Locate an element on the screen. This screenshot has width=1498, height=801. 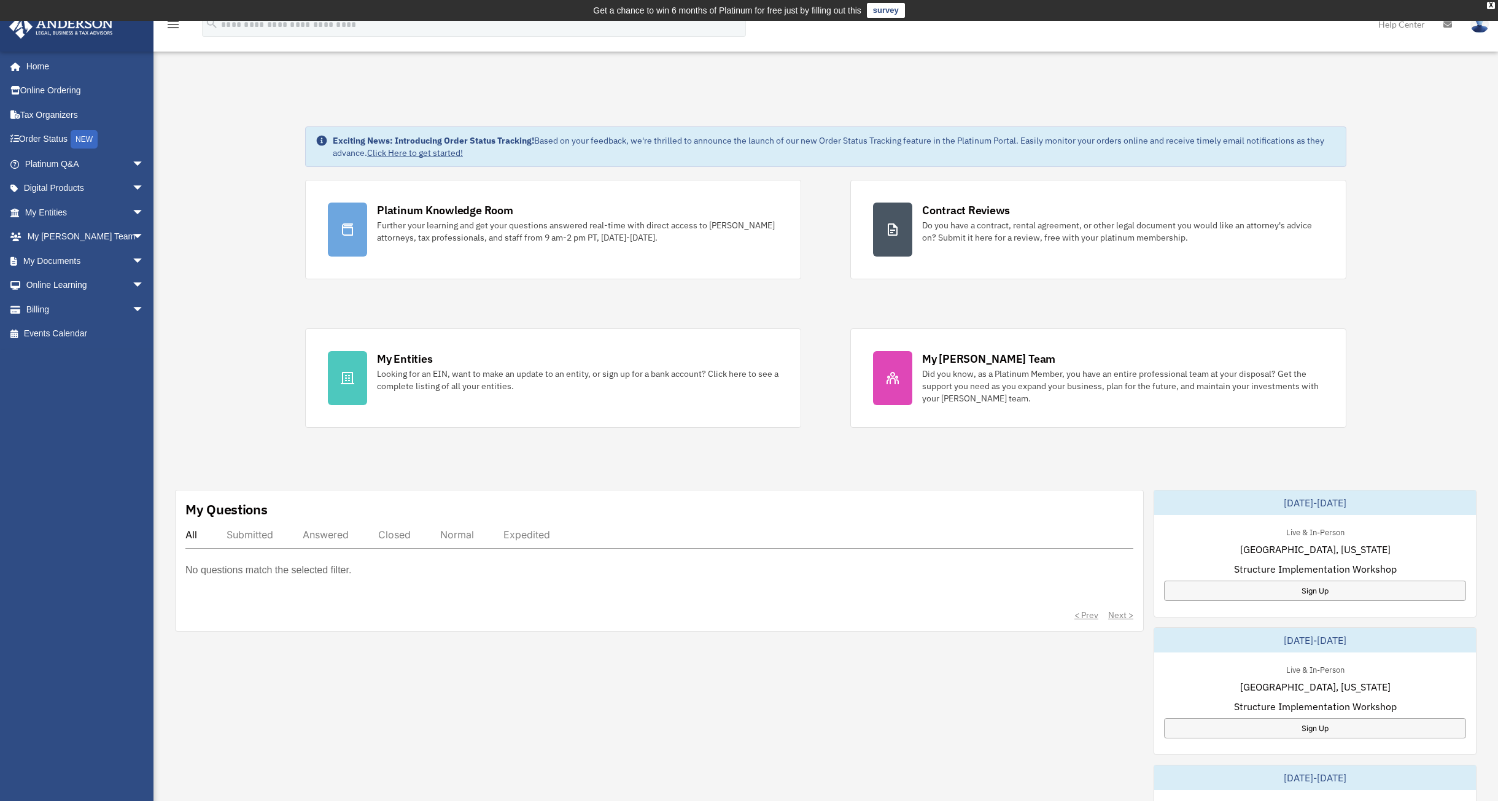
div: close is located at coordinates (1490, 6).